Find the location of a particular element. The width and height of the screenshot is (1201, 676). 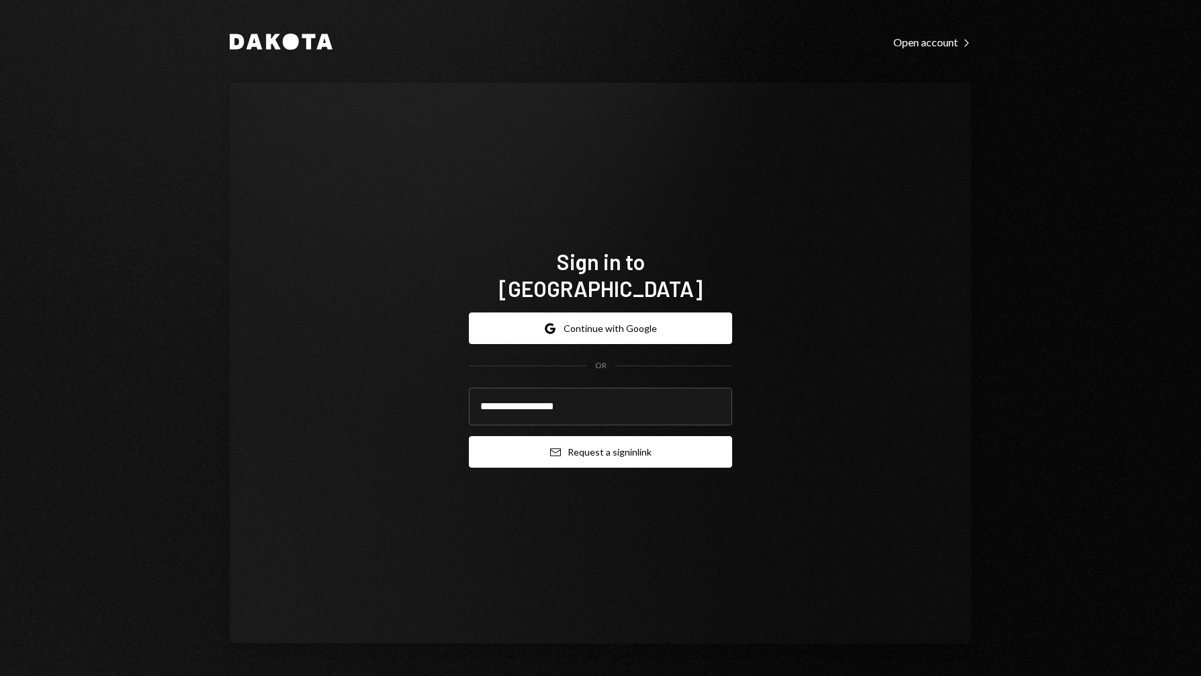

button: Continue with Google is located at coordinates (601, 328).